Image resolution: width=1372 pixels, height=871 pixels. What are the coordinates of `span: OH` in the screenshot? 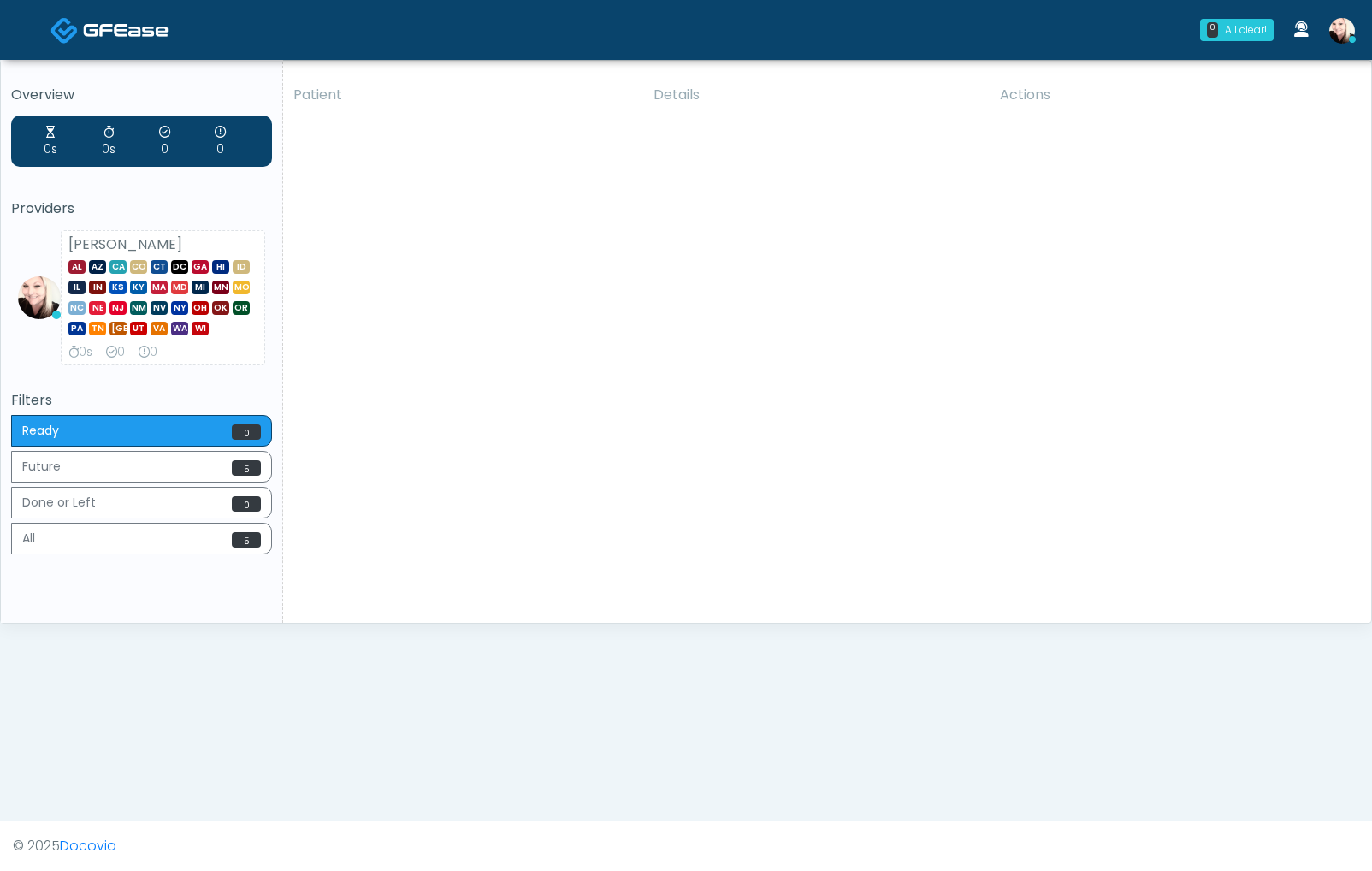 It's located at (200, 308).